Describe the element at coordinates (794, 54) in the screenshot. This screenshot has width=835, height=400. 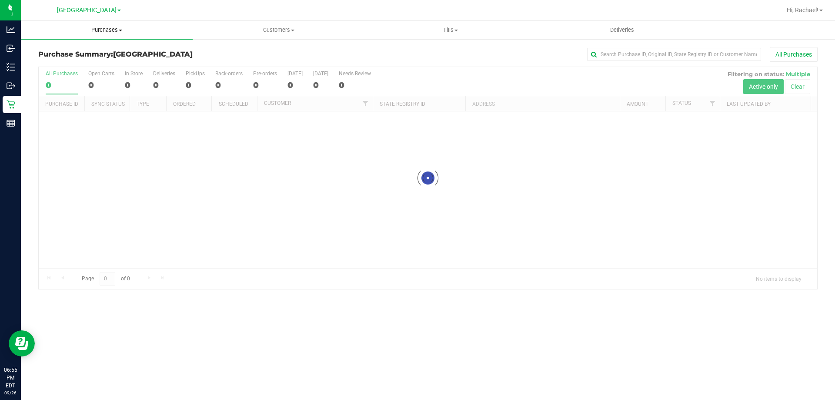
I see `button: All Purchases` at that location.